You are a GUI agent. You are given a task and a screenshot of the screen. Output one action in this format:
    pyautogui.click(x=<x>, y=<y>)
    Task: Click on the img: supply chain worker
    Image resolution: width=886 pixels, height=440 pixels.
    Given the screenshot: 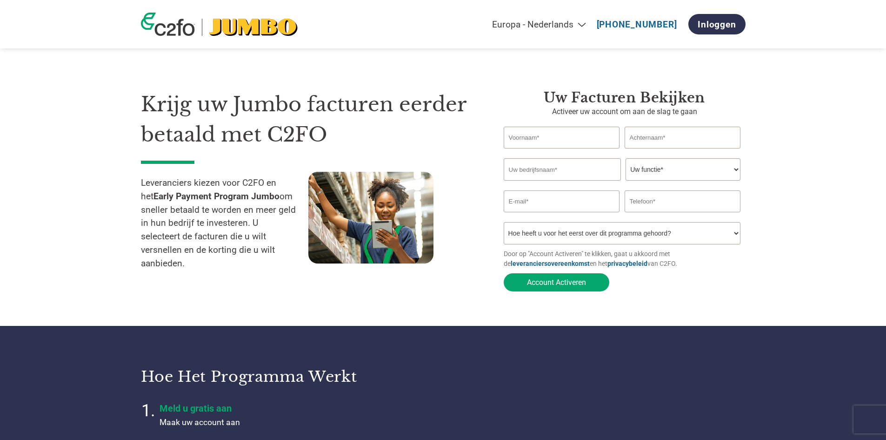 What is the action you would take?
    pyautogui.click(x=371, y=217)
    